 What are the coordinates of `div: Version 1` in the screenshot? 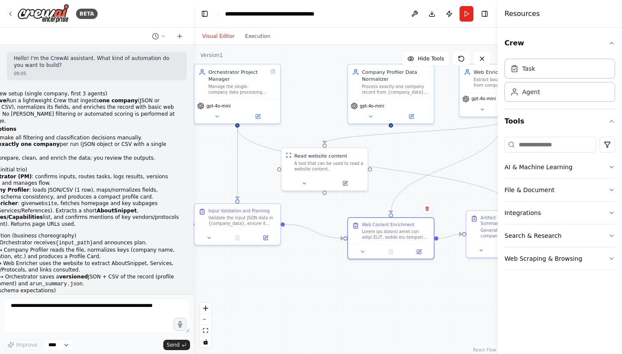 It's located at (212, 55).